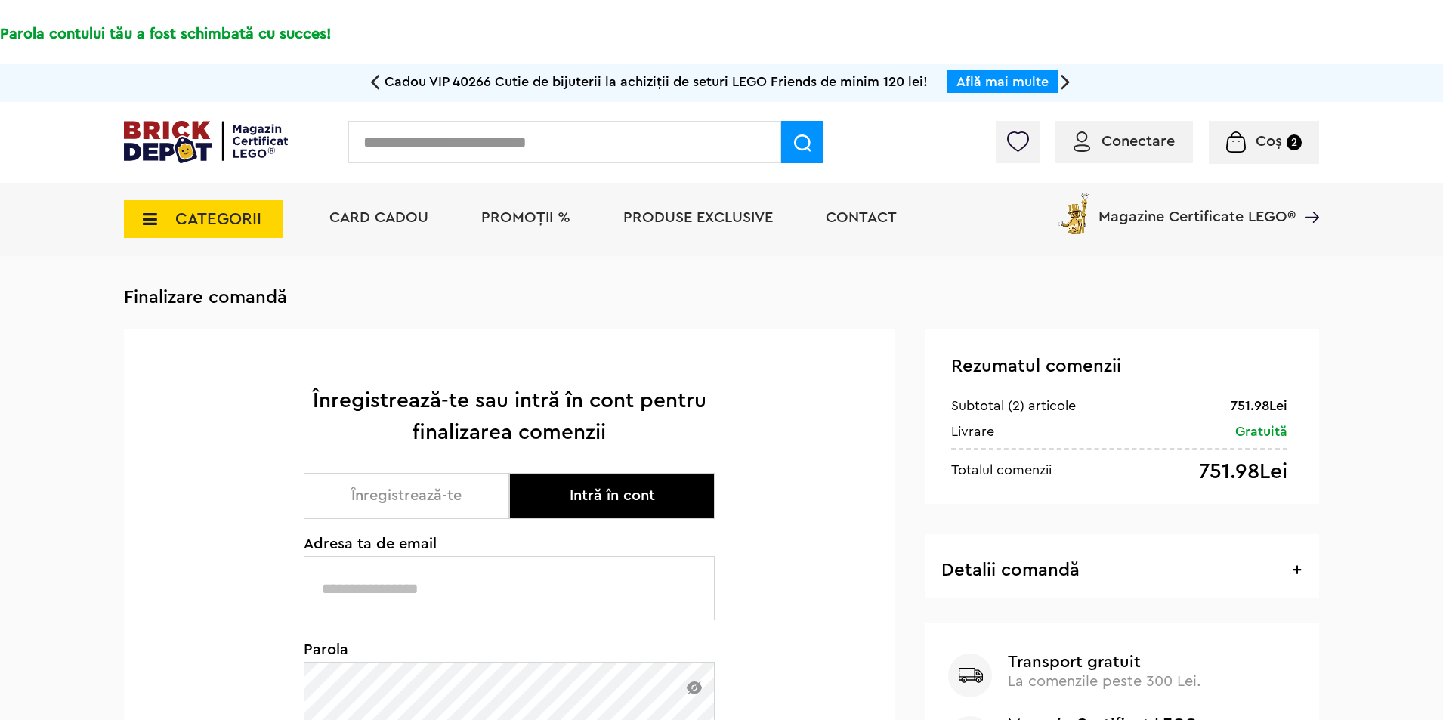 This screenshot has width=1443, height=720. What do you see at coordinates (1197, 207) in the screenshot?
I see `span: Magazine Certificate LEGO®` at bounding box center [1197, 207].